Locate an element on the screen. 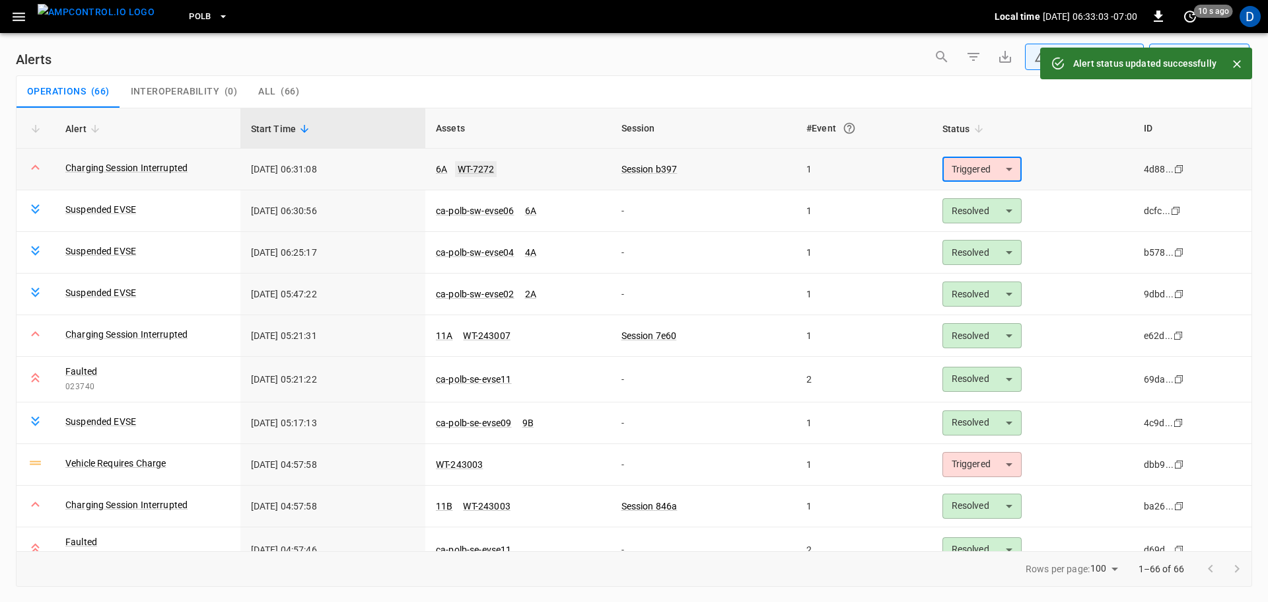 The height and width of the screenshot is (602, 1268). a: 2A is located at coordinates (530, 294).